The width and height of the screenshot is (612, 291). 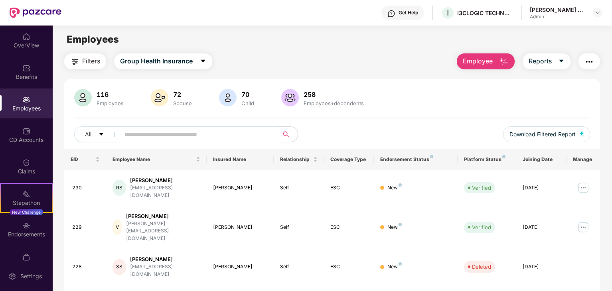 What do you see at coordinates (547, 61) in the screenshot?
I see `button: Reportscaret-down` at bounding box center [547, 61].